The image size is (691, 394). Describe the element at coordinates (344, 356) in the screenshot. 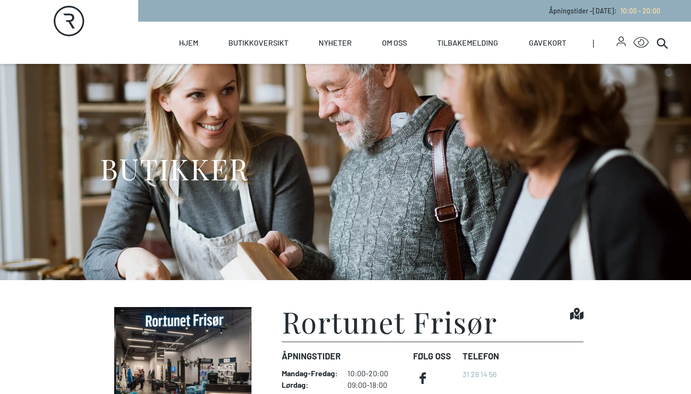

I see `dt: Åpningstider` at that location.